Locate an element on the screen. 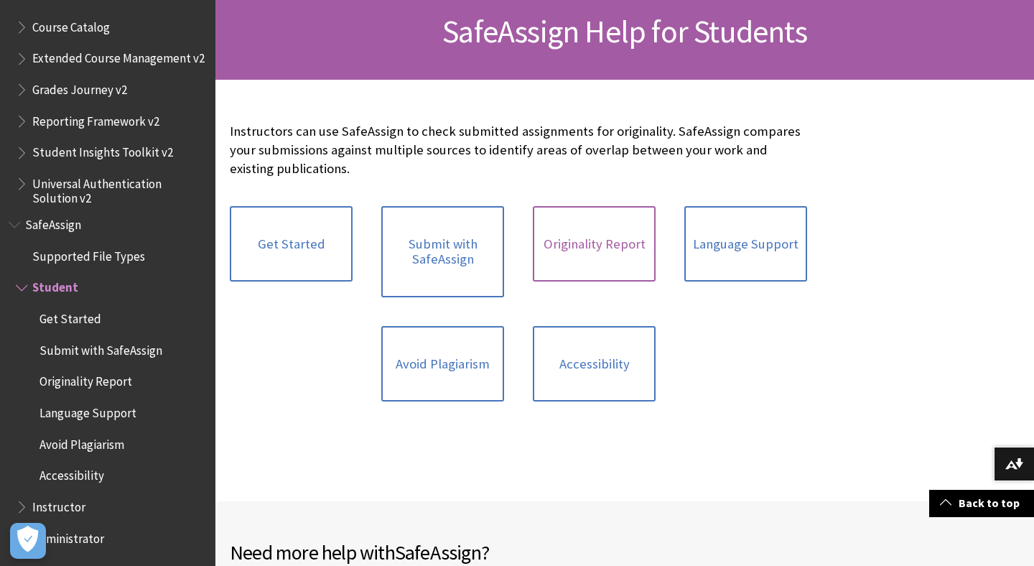 This screenshot has width=1034, height=566. span: Extended Course Management v2 is located at coordinates (119, 56).